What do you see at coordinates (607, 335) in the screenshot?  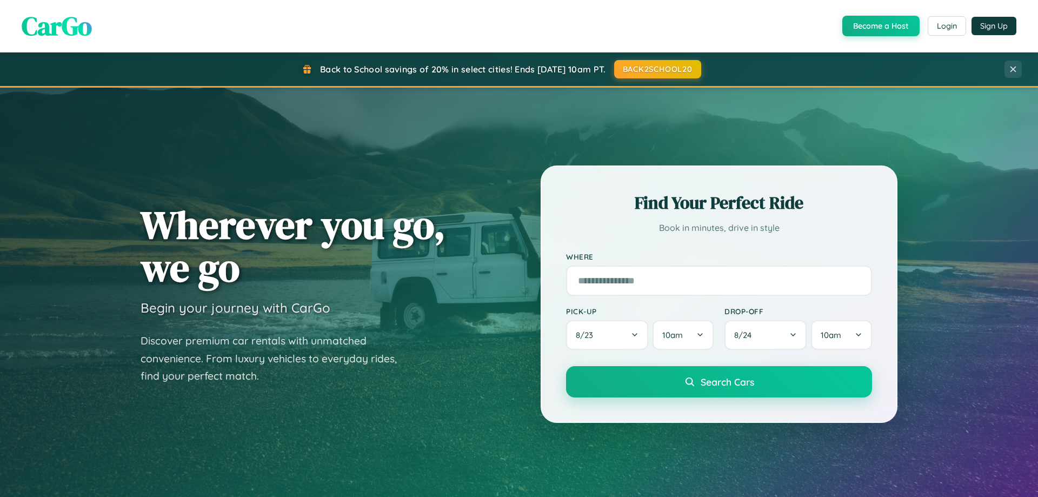 I see `button: 8/23` at bounding box center [607, 335].